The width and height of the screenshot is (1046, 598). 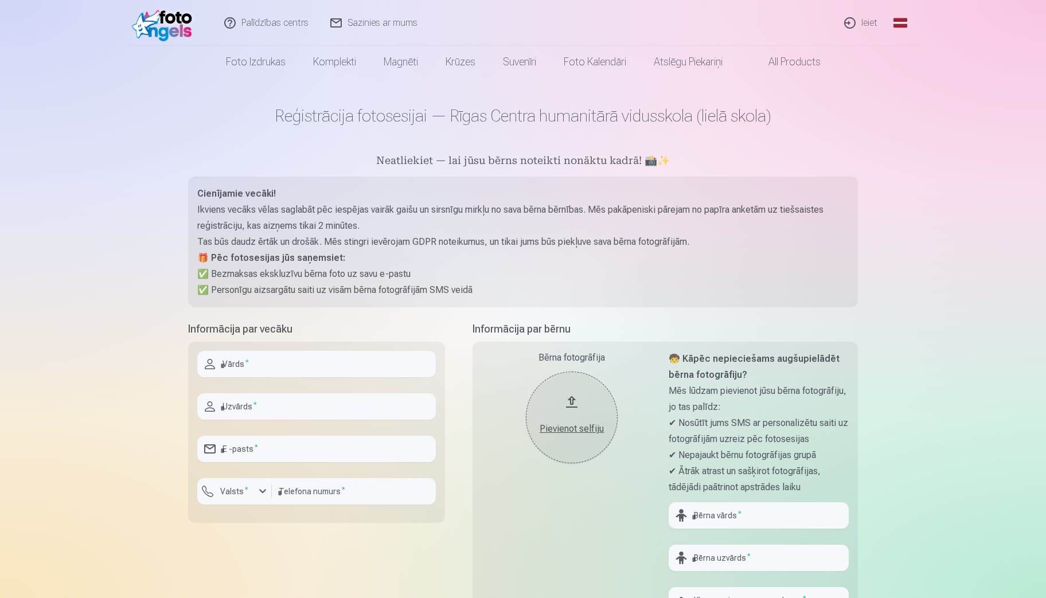 I want to click on a: Krūzes, so click(x=461, y=62).